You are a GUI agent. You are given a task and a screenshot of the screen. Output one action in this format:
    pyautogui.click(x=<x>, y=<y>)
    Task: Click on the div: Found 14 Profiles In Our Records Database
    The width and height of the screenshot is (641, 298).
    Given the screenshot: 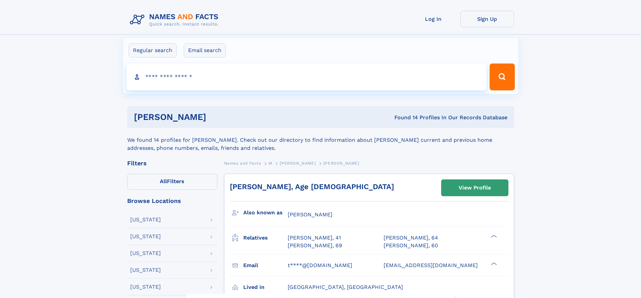 What is the action you would take?
    pyautogui.click(x=404, y=118)
    